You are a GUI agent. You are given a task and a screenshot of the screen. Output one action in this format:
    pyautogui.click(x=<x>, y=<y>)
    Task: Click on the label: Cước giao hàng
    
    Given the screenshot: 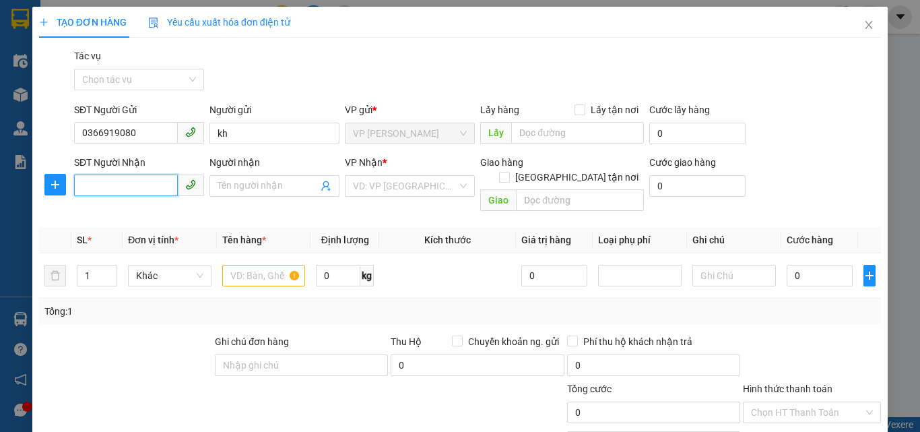 What is the action you would take?
    pyautogui.click(x=682, y=162)
    